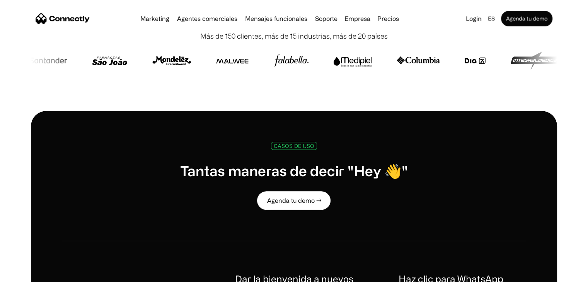 This screenshot has width=588, height=282. I want to click on a: Agenda tu demo, so click(526, 19).